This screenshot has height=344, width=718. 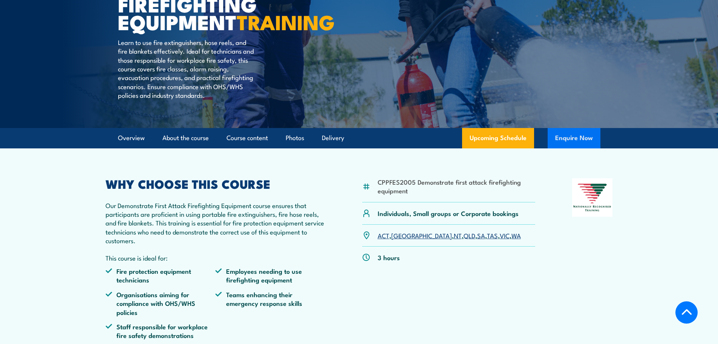 What do you see at coordinates (216, 183) in the screenshot?
I see `h2: WHY CHOOSE THIS COURSE` at bounding box center [216, 183].